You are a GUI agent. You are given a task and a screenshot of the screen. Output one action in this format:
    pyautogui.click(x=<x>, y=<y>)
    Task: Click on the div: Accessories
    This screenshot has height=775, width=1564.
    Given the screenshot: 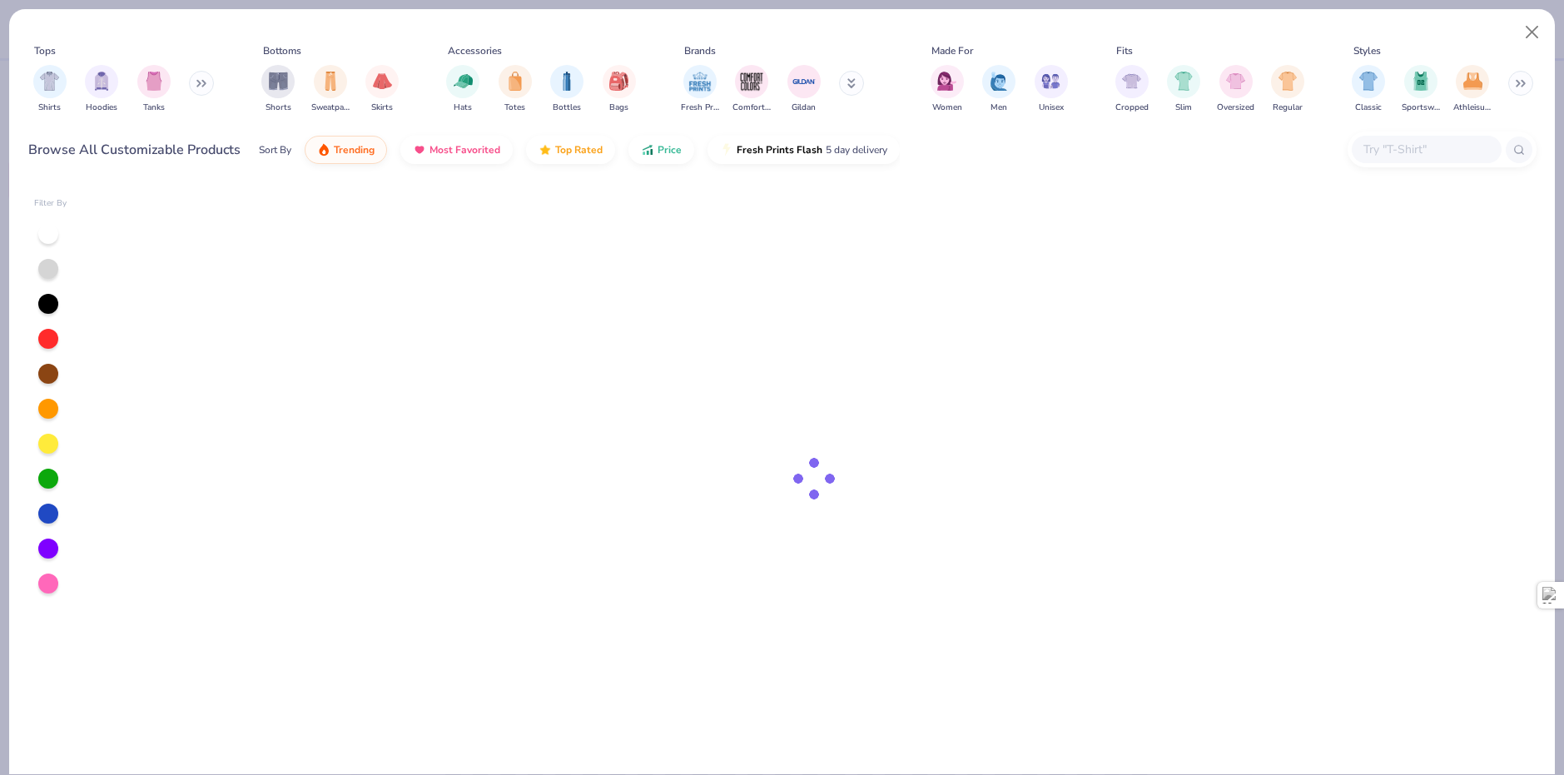 What is the action you would take?
    pyautogui.click(x=475, y=51)
    